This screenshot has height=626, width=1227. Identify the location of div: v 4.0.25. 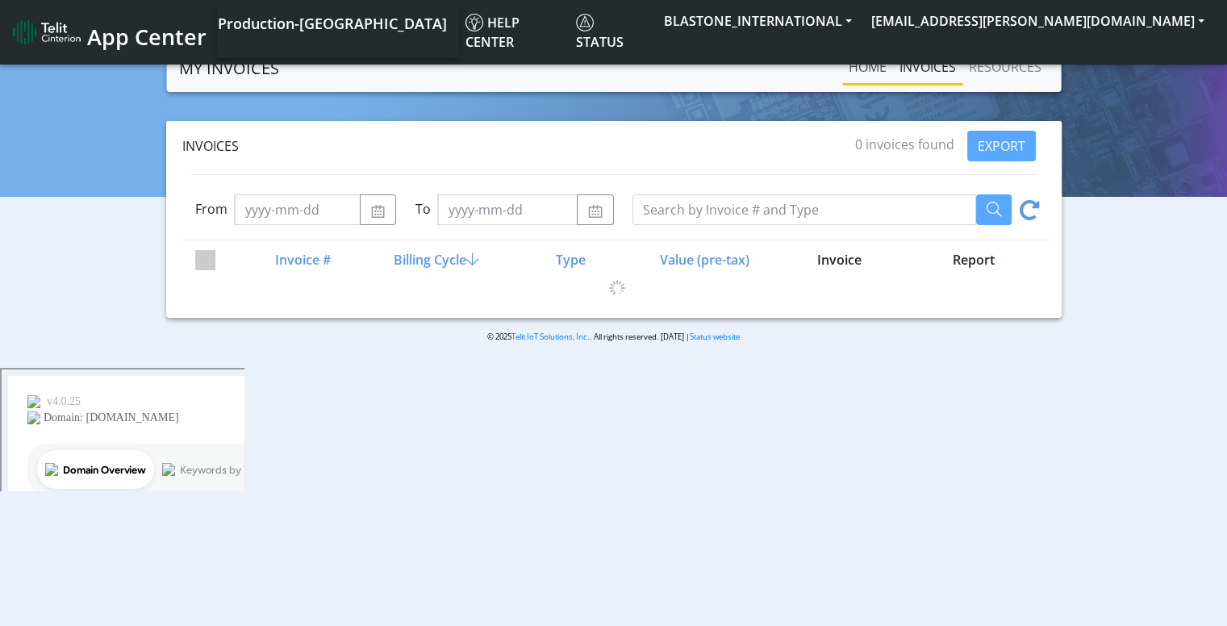
(62, 32).